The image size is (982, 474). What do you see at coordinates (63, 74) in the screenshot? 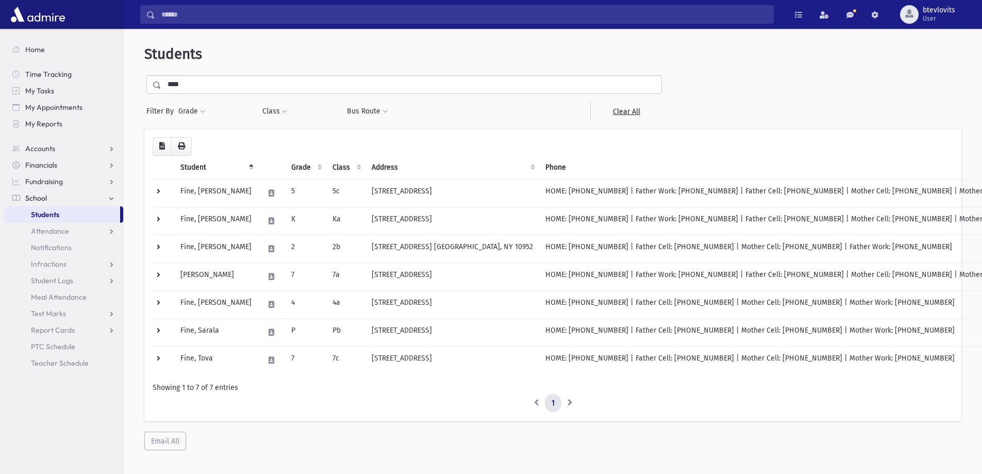
I see `a: Time Tracking` at bounding box center [63, 74].